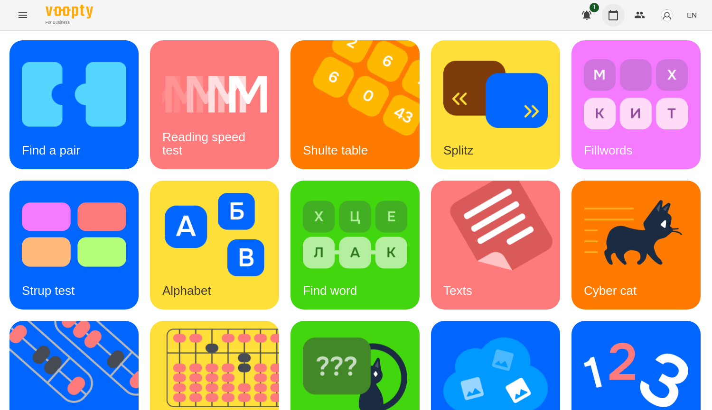  What do you see at coordinates (361, 105) in the screenshot?
I see `img: Shulte table` at bounding box center [361, 105].